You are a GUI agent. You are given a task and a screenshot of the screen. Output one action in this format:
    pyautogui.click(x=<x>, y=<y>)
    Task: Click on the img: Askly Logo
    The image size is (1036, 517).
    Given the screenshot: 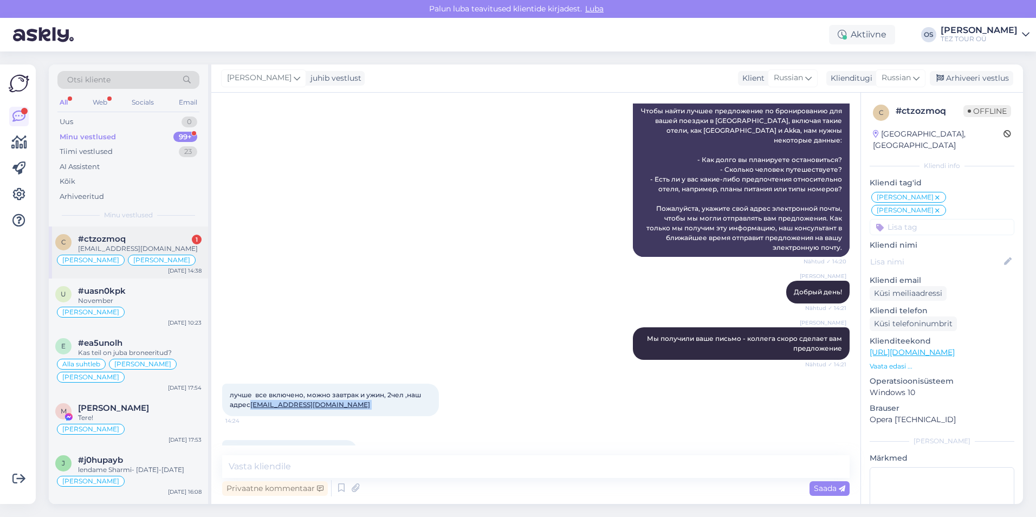 What is the action you would take?
    pyautogui.click(x=19, y=83)
    